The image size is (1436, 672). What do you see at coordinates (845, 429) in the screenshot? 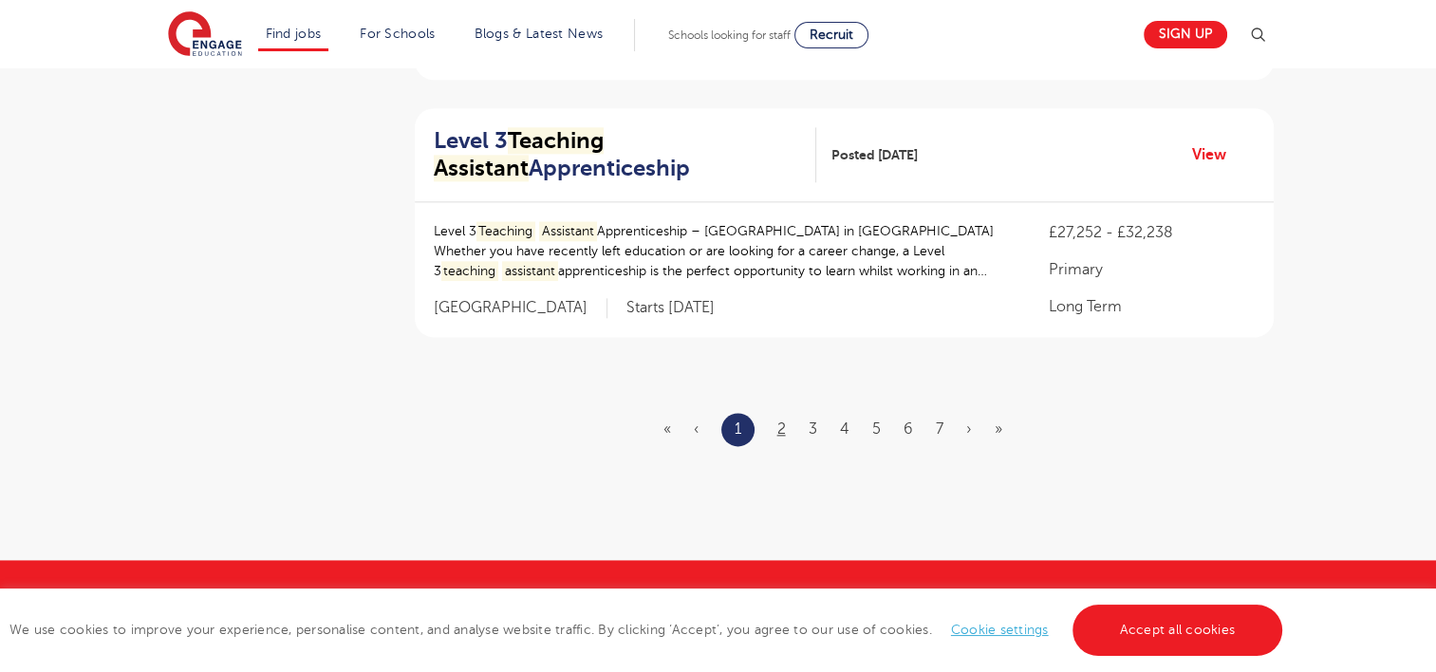
I see `a: 4` at bounding box center [845, 429].